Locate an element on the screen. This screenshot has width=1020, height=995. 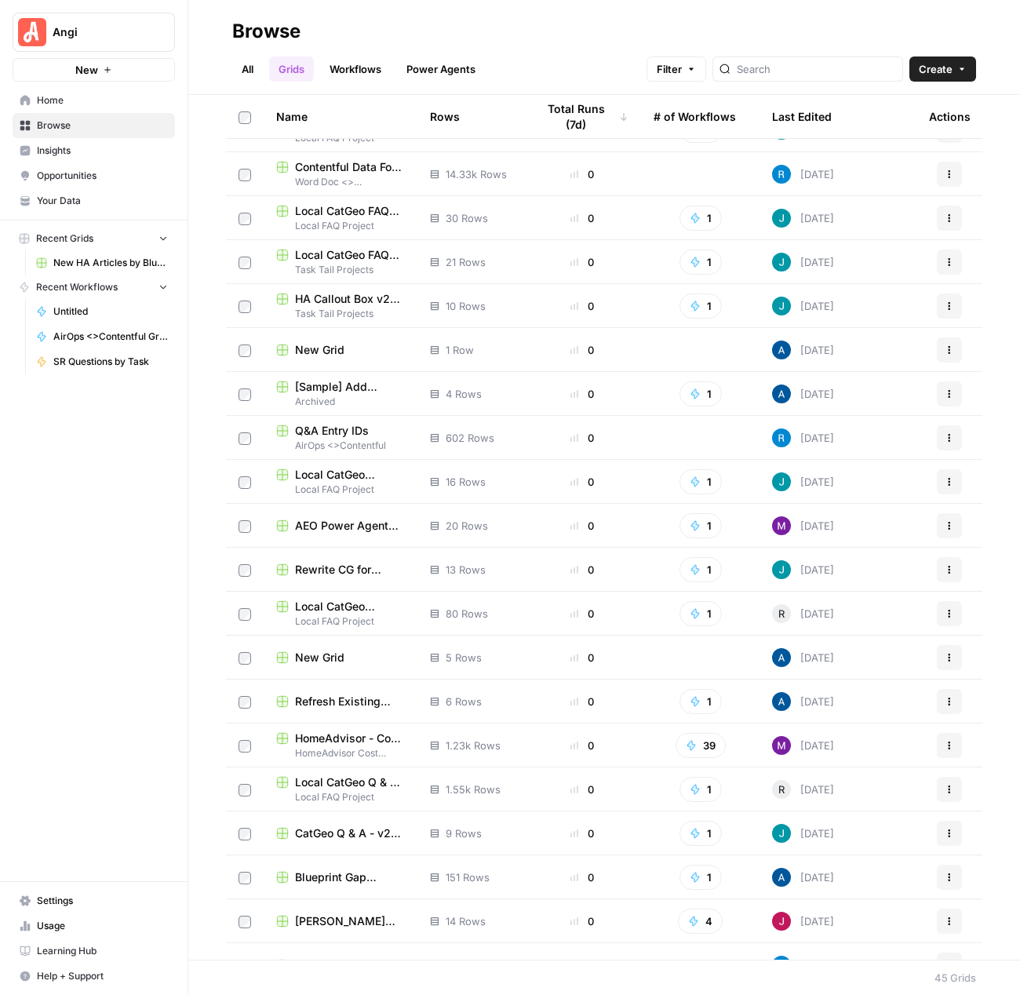
a: New HA Articles by Blueprint Grid is located at coordinates (102, 263).